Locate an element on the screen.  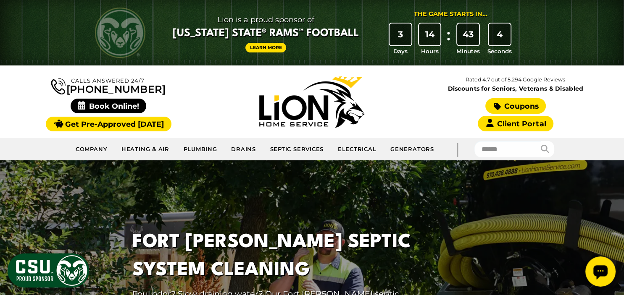
span: Discounts for Seniors, Veterans & Disabled is located at coordinates (515, 89).